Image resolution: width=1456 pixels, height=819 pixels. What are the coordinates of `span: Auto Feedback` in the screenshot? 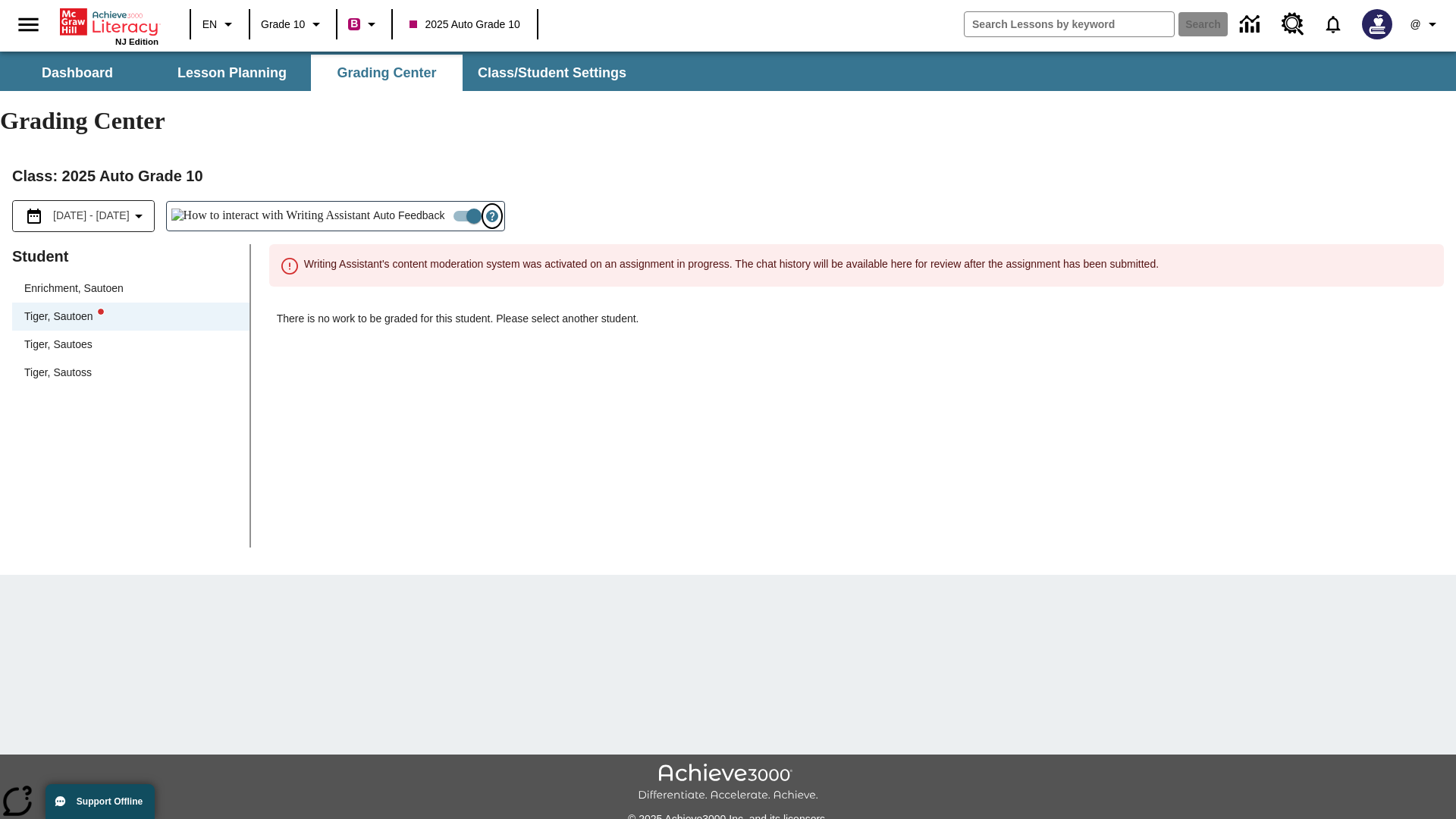 It's located at (409, 215).